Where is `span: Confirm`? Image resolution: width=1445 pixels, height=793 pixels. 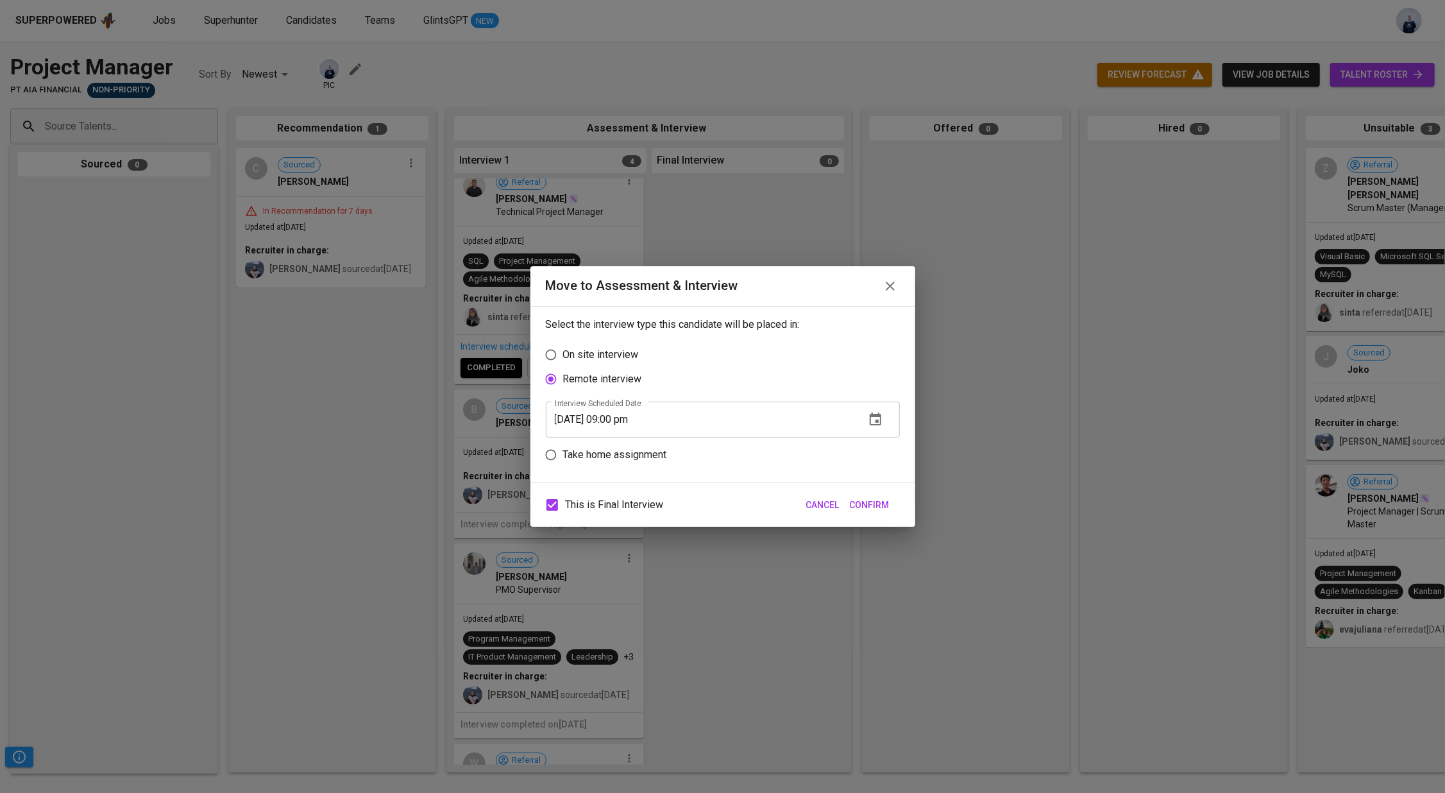
span: Confirm is located at coordinates (870, 505).